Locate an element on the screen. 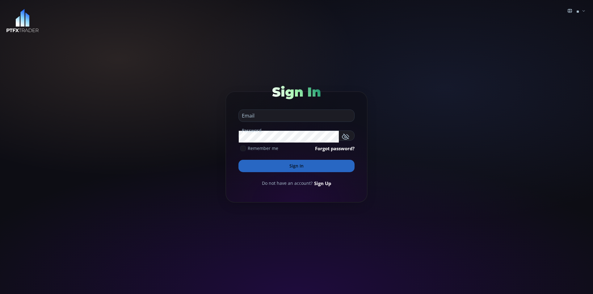  span: Sign In is located at coordinates (296, 92).